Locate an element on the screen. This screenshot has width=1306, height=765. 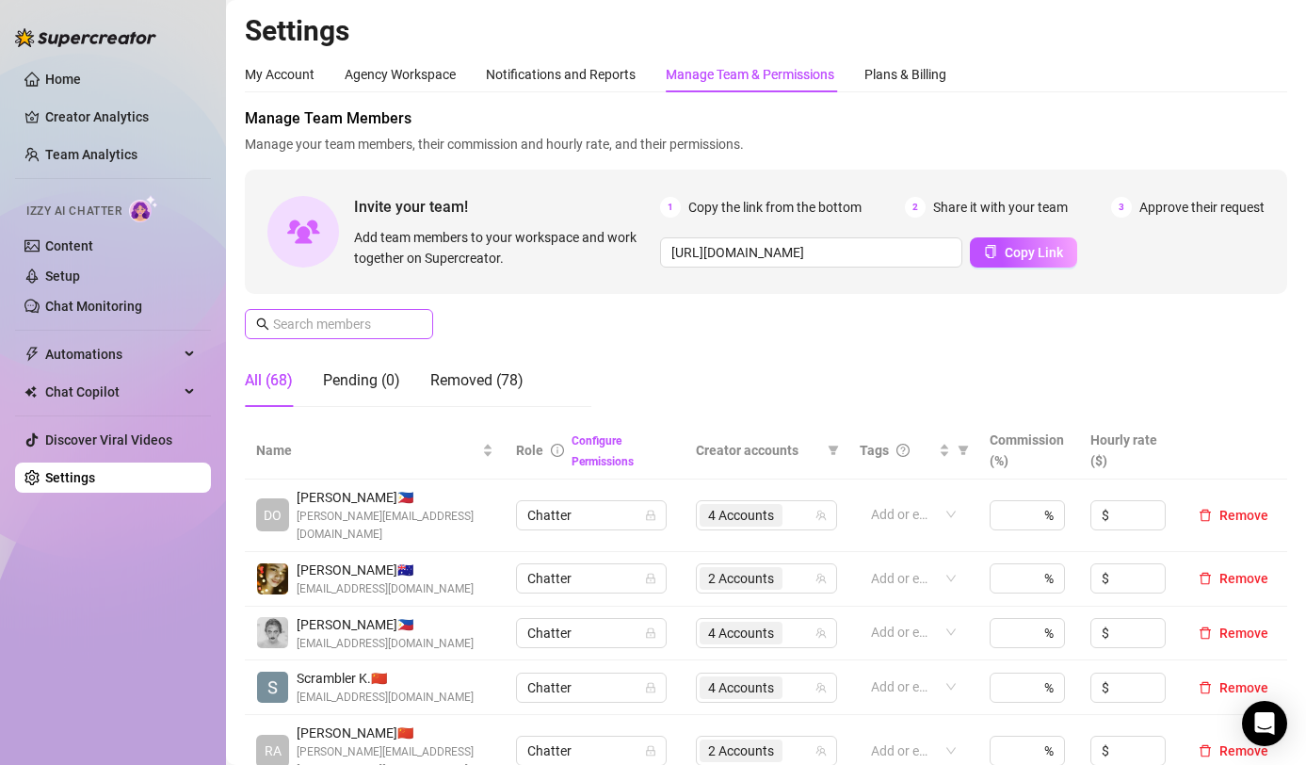
div: My Account is located at coordinates (280, 74).